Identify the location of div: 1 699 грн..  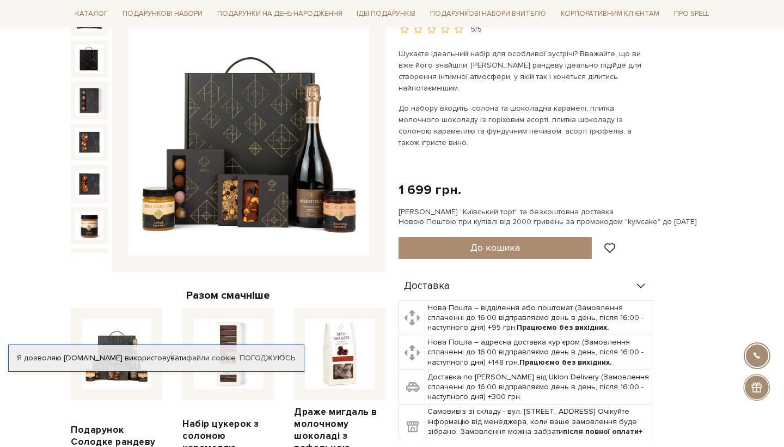
(430, 190).